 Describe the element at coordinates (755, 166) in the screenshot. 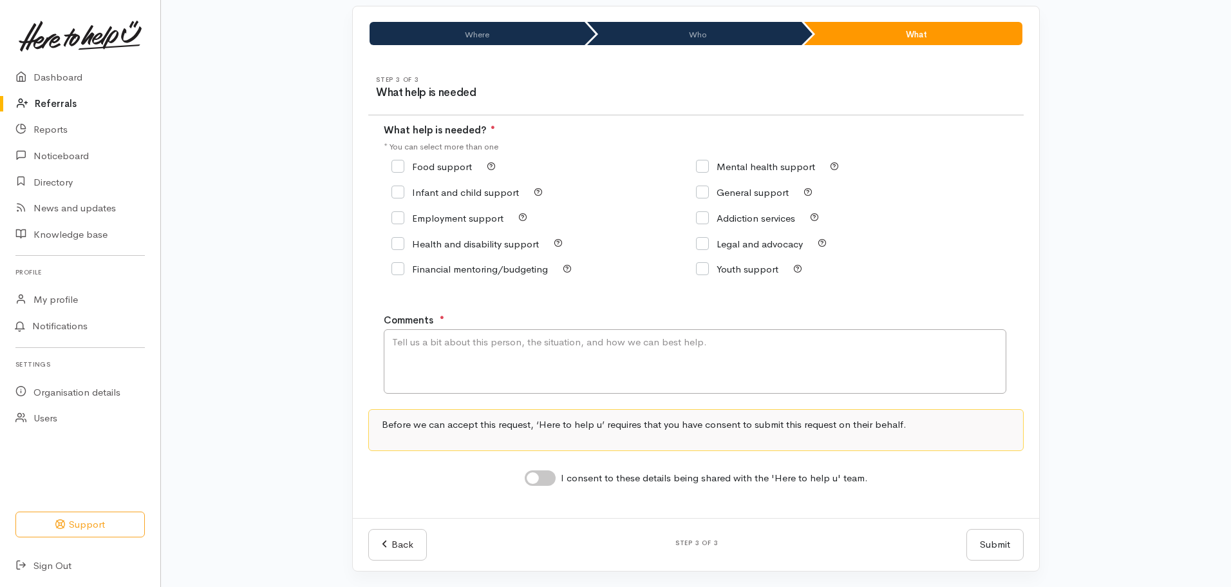

I see `label: Mental health support` at that location.